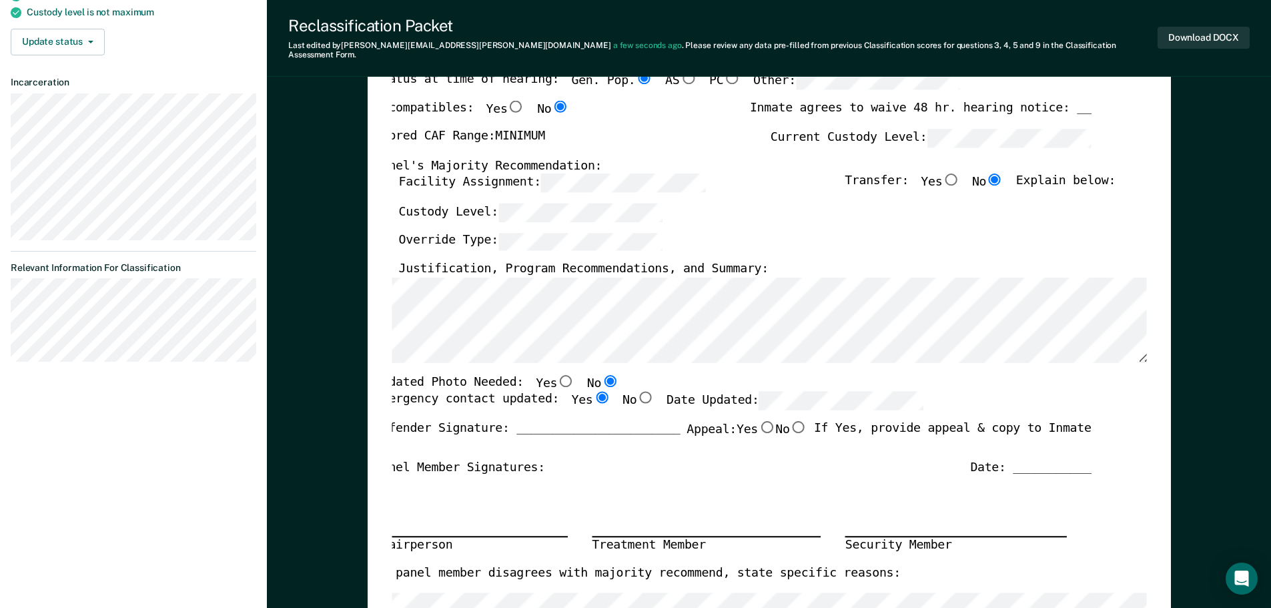 This screenshot has height=608, width=1271. Describe the element at coordinates (133, 267) in the screenshot. I see `dt: Relevant Information For Classification` at that location.